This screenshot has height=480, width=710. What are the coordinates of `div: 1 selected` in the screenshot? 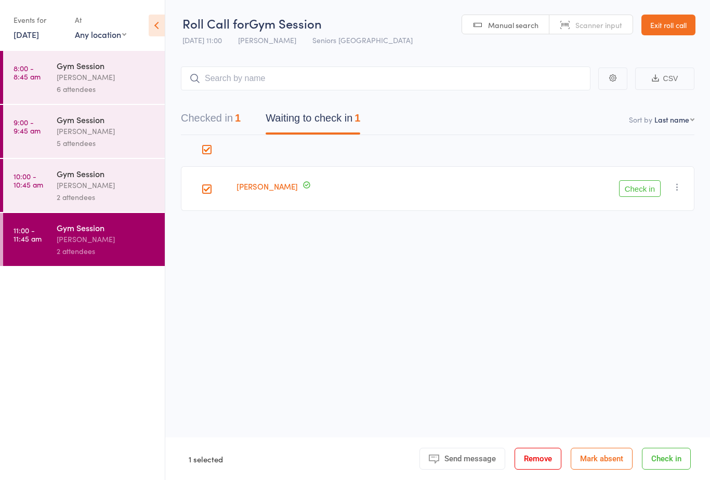 It's located at (206, 459).